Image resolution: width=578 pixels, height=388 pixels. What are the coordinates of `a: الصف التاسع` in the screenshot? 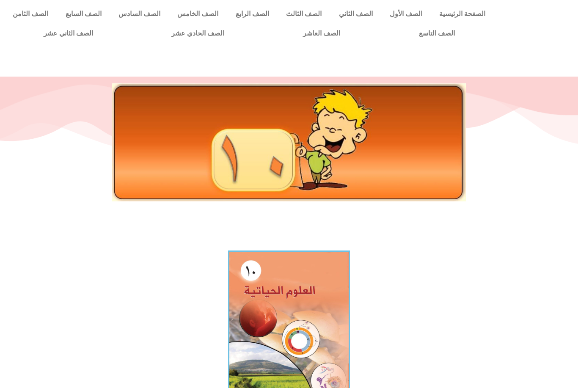 It's located at (437, 33).